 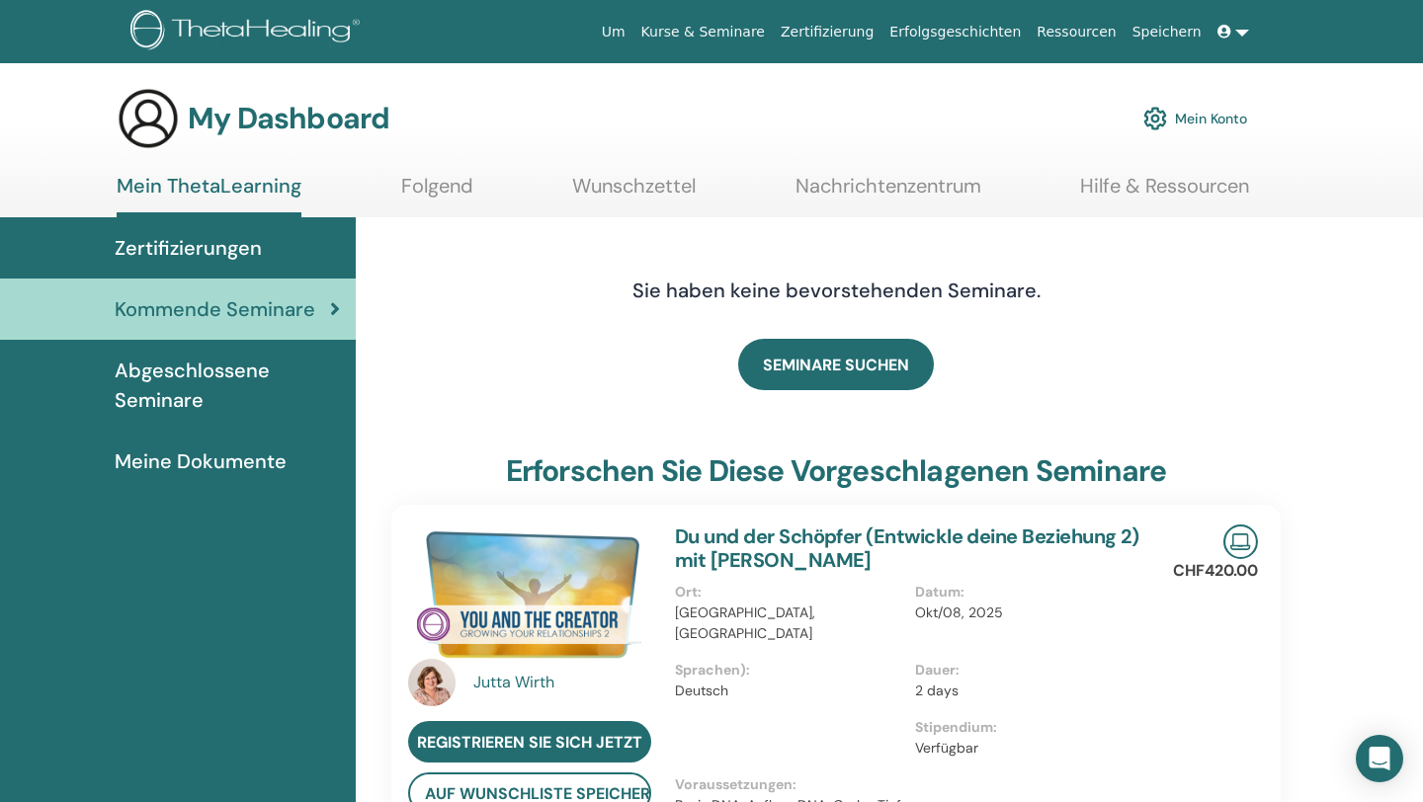 I want to click on span: Kommende Seminare, so click(x=214, y=309).